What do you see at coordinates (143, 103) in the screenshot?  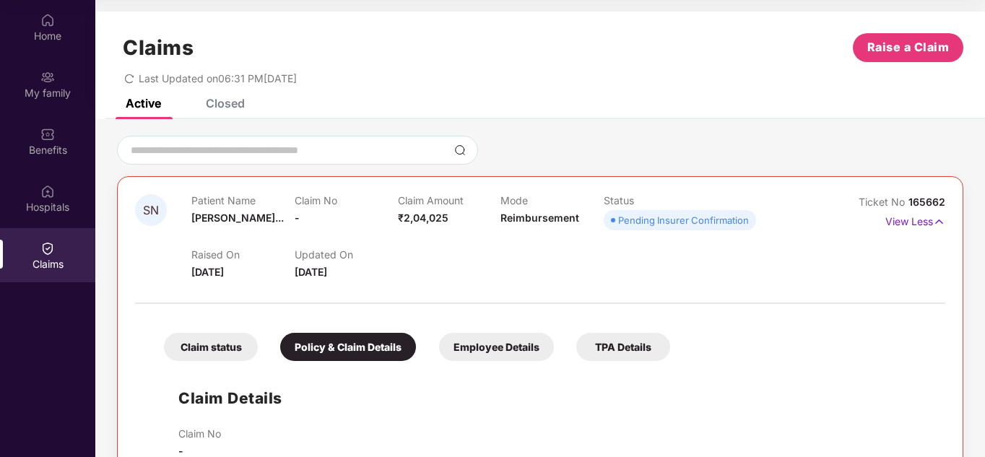 I see `div: Active` at bounding box center [143, 103].